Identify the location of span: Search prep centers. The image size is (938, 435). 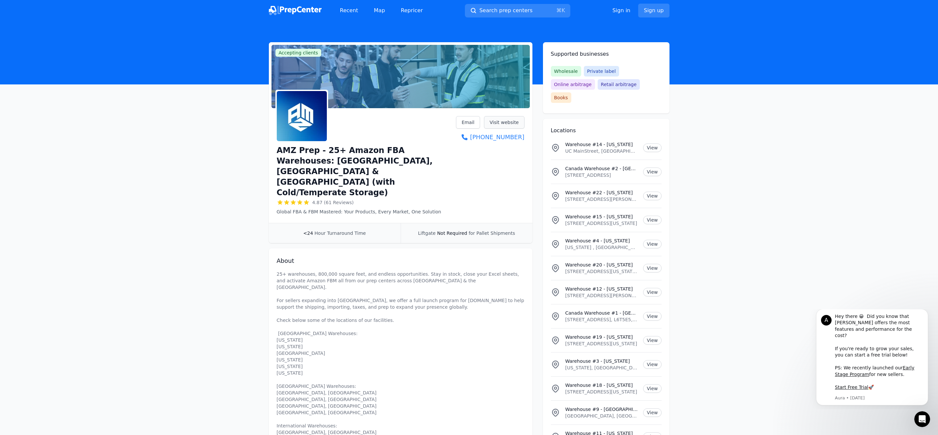
(506, 11).